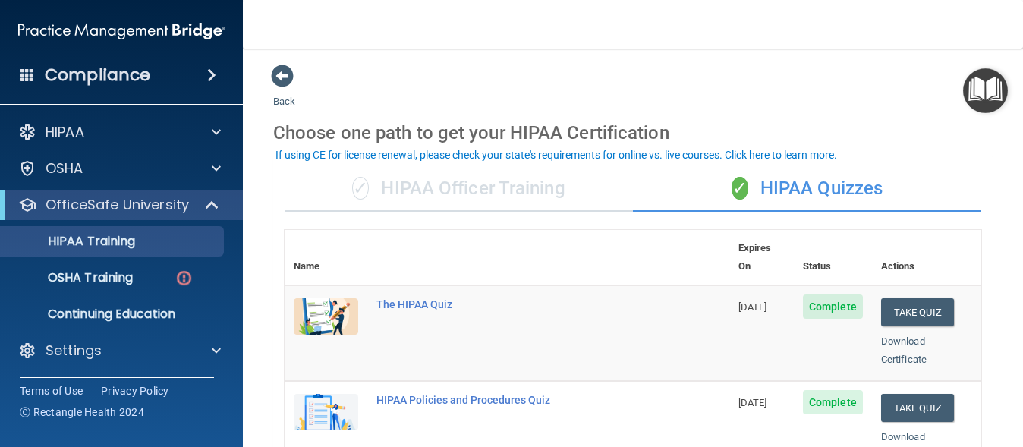  Describe the element at coordinates (71, 278) in the screenshot. I see `p: OSHA Training` at that location.